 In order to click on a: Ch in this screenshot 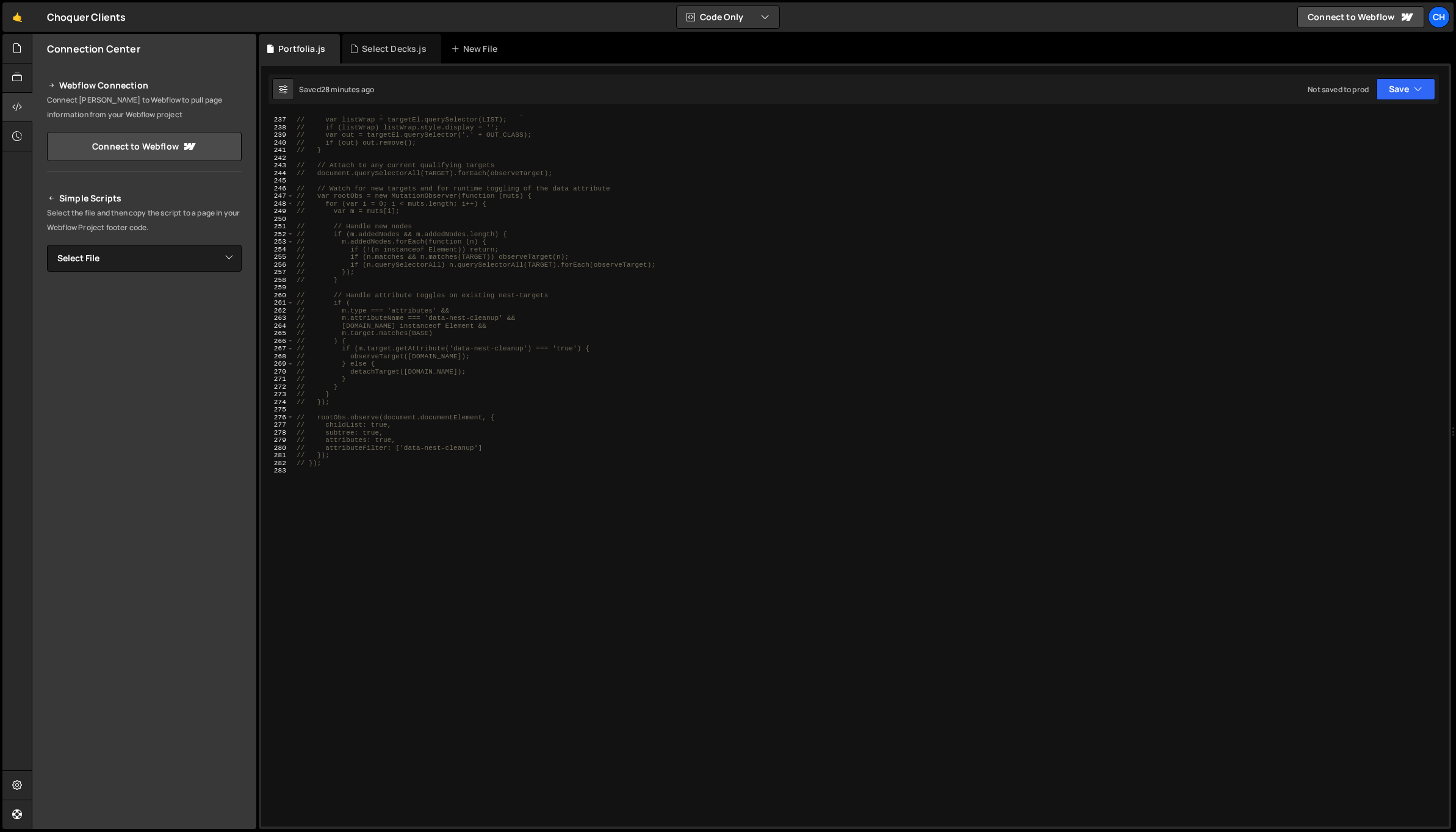, I will do `click(1439, 17)`.